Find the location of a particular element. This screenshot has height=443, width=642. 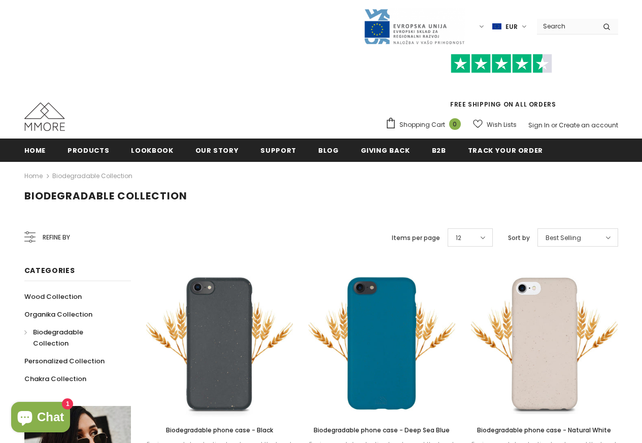

span: Categories is located at coordinates (50, 270).